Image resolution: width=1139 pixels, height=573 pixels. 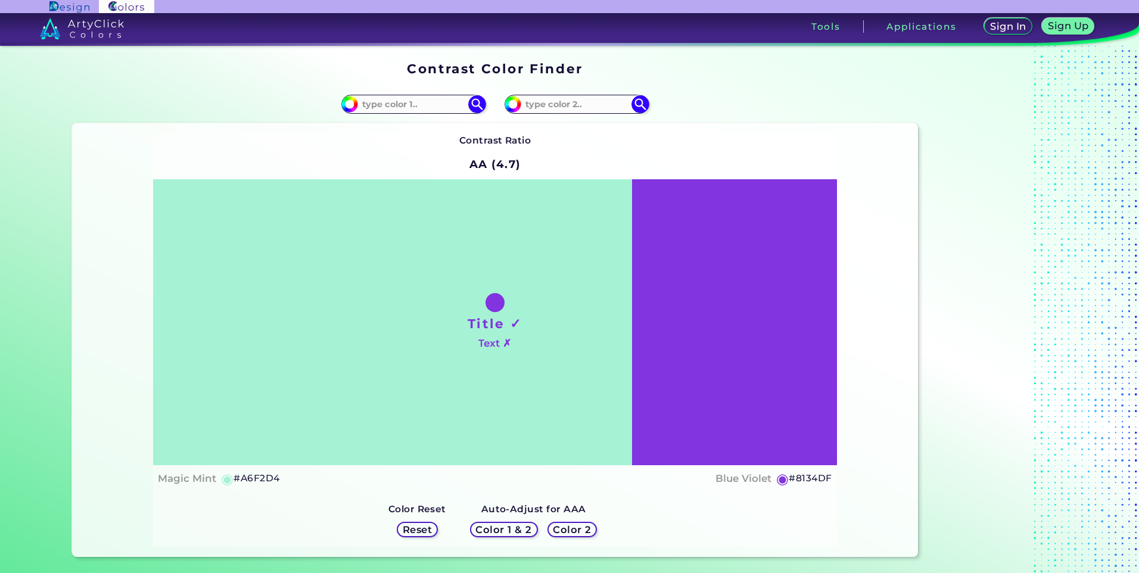 I want to click on h2: AA (4.7), so click(x=495, y=164).